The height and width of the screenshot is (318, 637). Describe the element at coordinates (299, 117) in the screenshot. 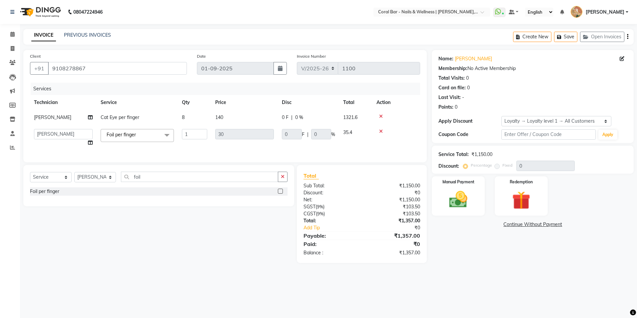

I see `span: 0 %` at that location.